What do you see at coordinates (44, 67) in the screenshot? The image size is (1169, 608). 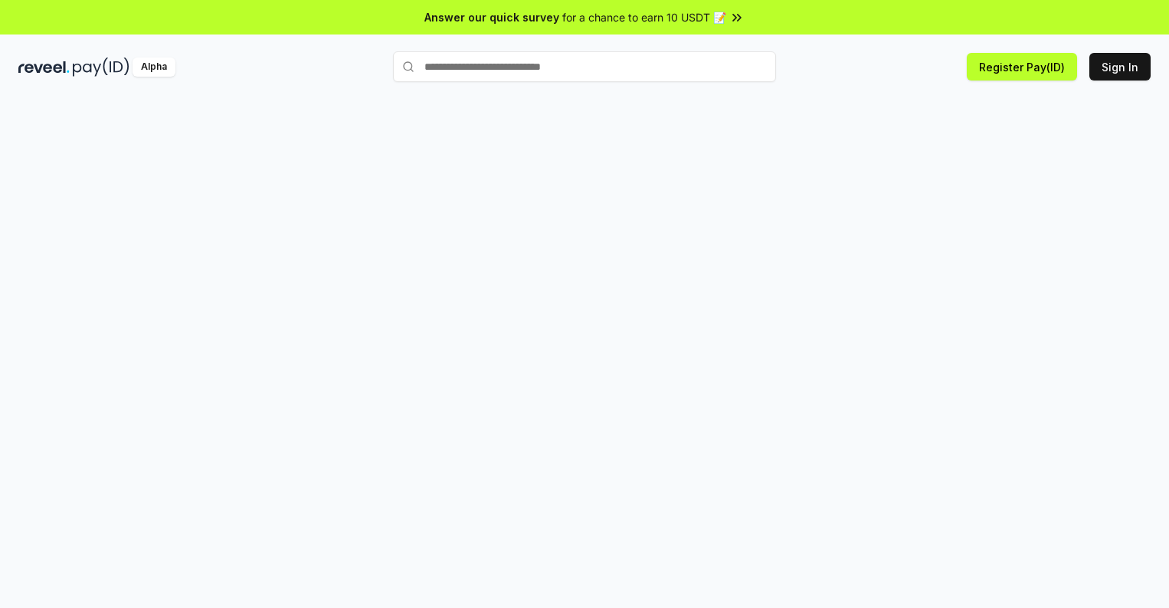 I see `img: reveel_dark` at bounding box center [44, 67].